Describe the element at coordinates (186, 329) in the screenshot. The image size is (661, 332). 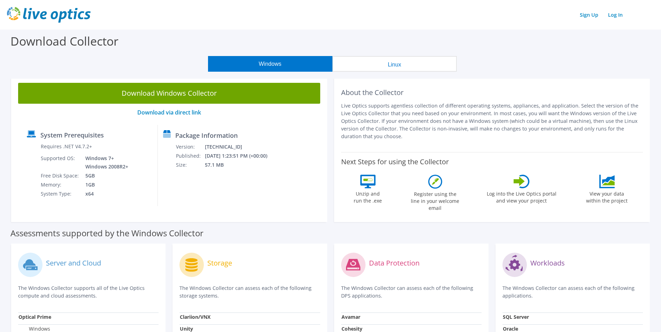
I see `strong: Unity` at that location.